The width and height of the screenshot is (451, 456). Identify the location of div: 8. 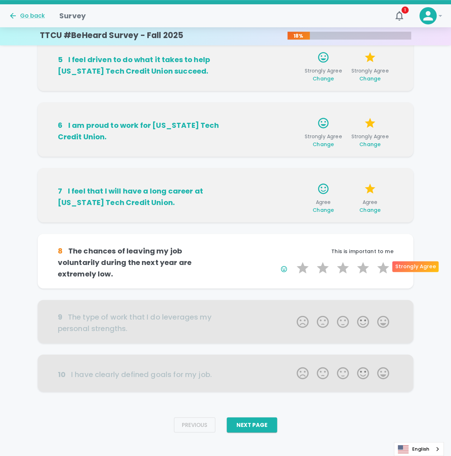
(60, 251).